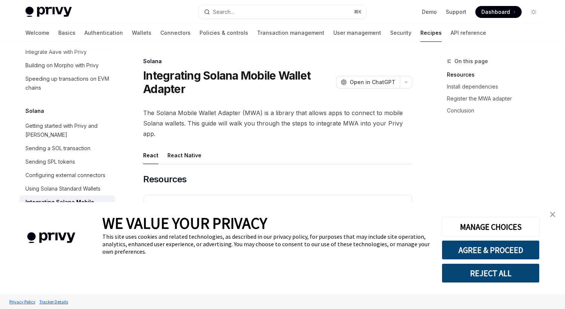 The height and width of the screenshot is (309, 565). What do you see at coordinates (496, 87) in the screenshot?
I see `a: Install dependencies` at bounding box center [496, 87].